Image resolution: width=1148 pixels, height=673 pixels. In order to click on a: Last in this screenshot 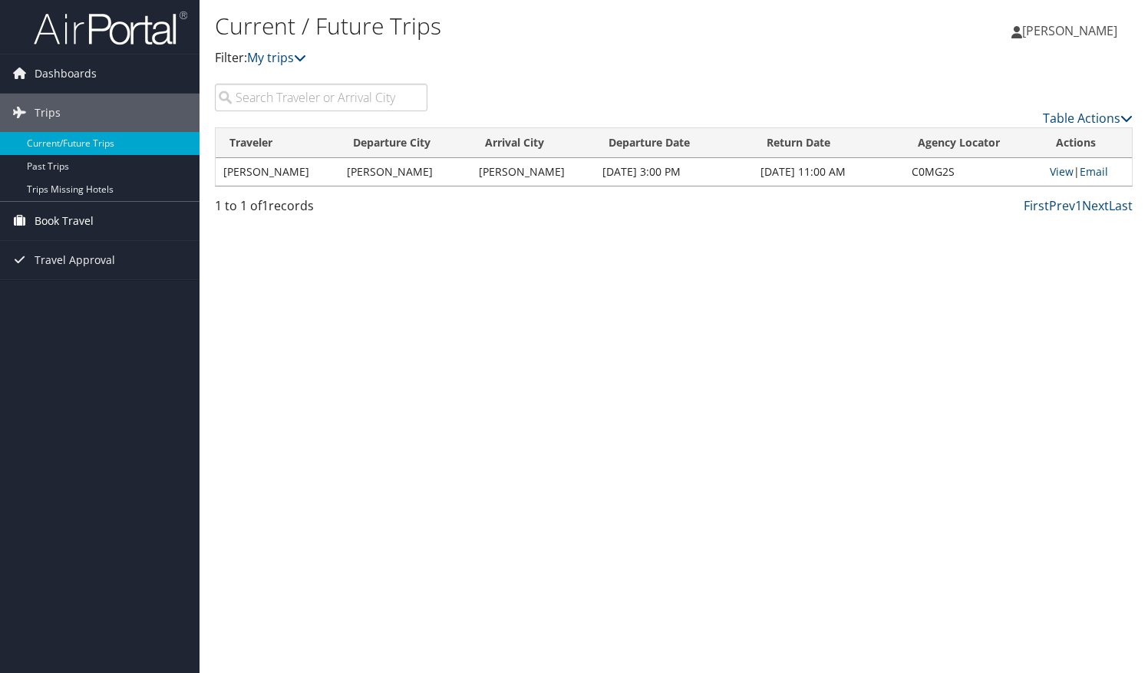, I will do `click(1120, 206)`.